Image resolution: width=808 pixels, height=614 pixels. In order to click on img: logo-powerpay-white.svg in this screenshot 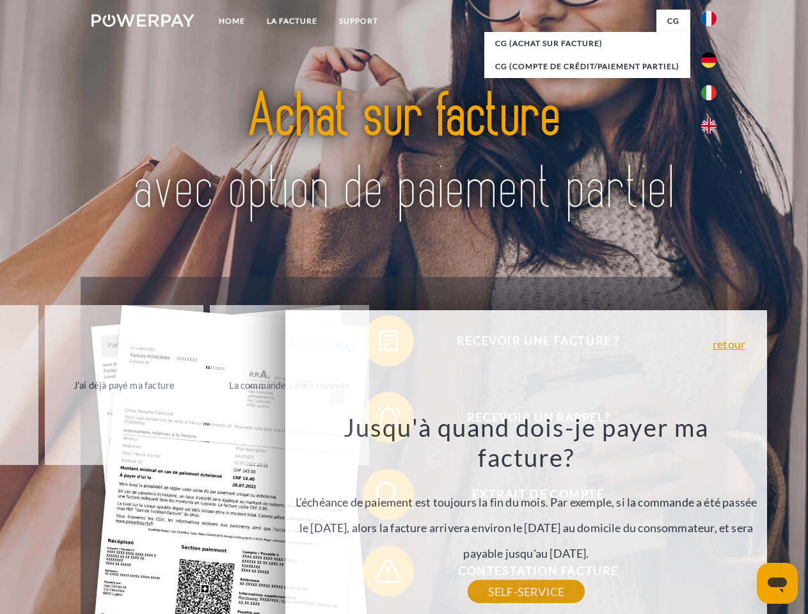, I will do `click(143, 20)`.